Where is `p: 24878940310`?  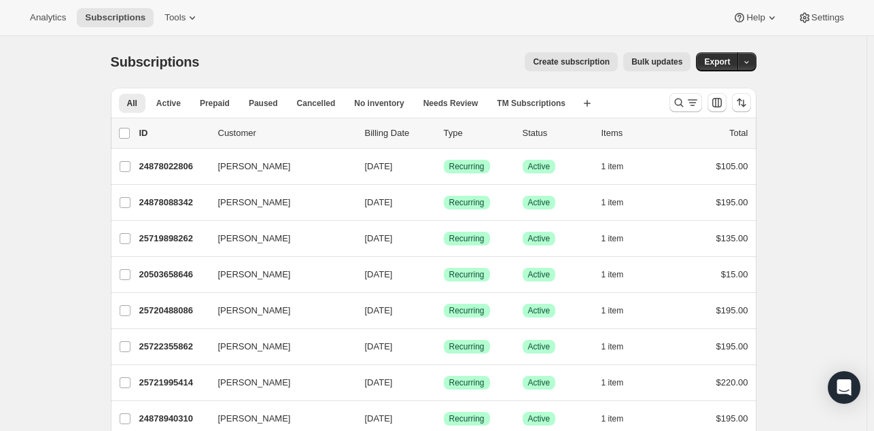
p: 24878940310 is located at coordinates (173, 419).